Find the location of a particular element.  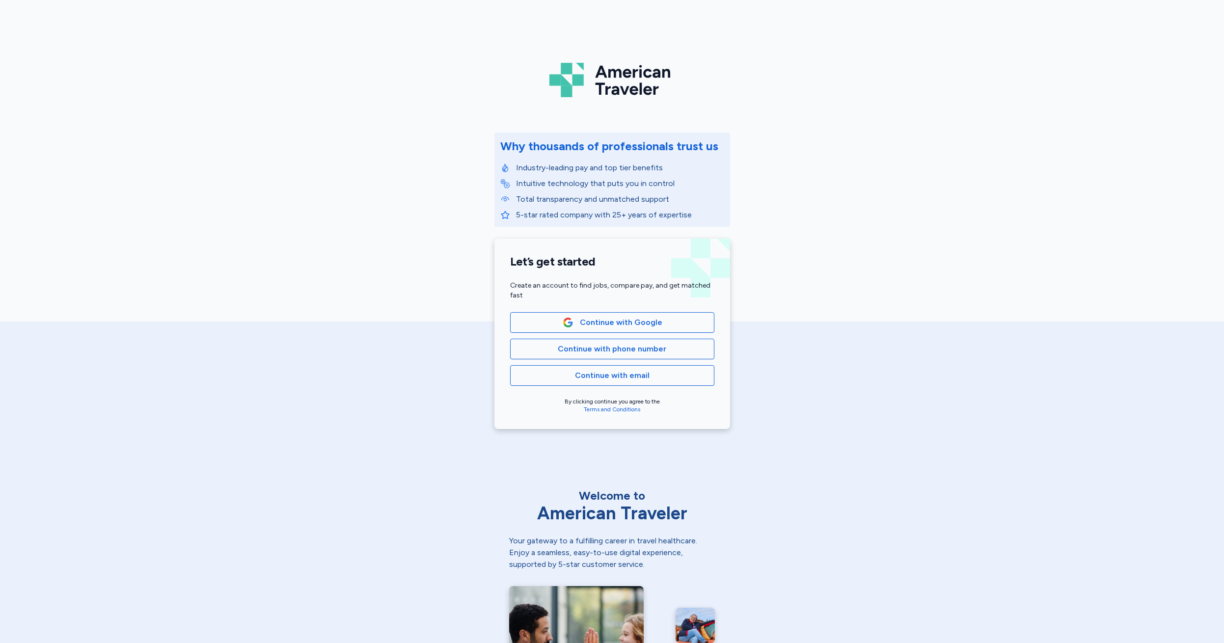

div: Your gateway to a fulfilling career in travel healthcare. Enjoy a seamless, easy-to-use digital e... is located at coordinates (612, 553).